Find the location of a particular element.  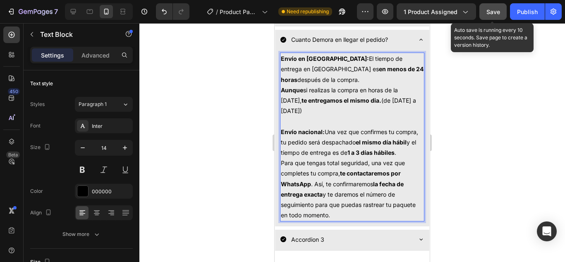

div: Publish is located at coordinates (528, 12).